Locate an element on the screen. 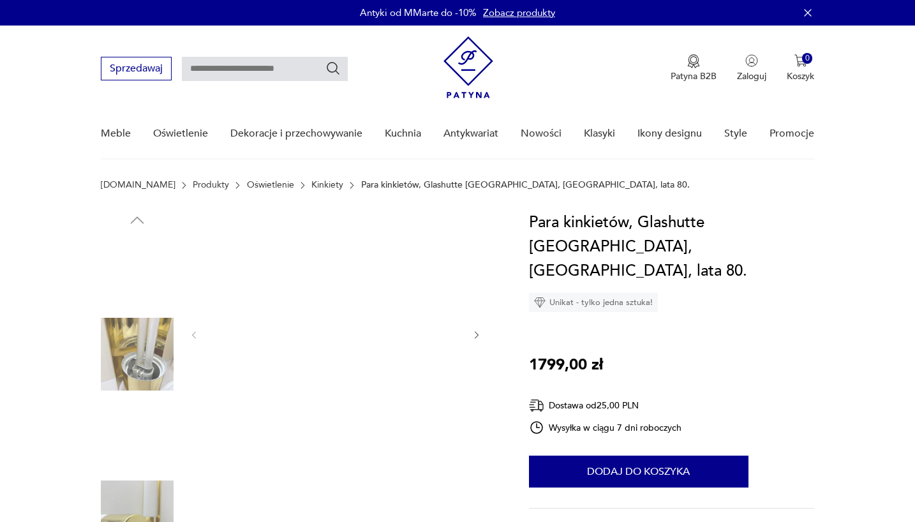  div: Dostawa od 25,00 PLN is located at coordinates (605, 405).